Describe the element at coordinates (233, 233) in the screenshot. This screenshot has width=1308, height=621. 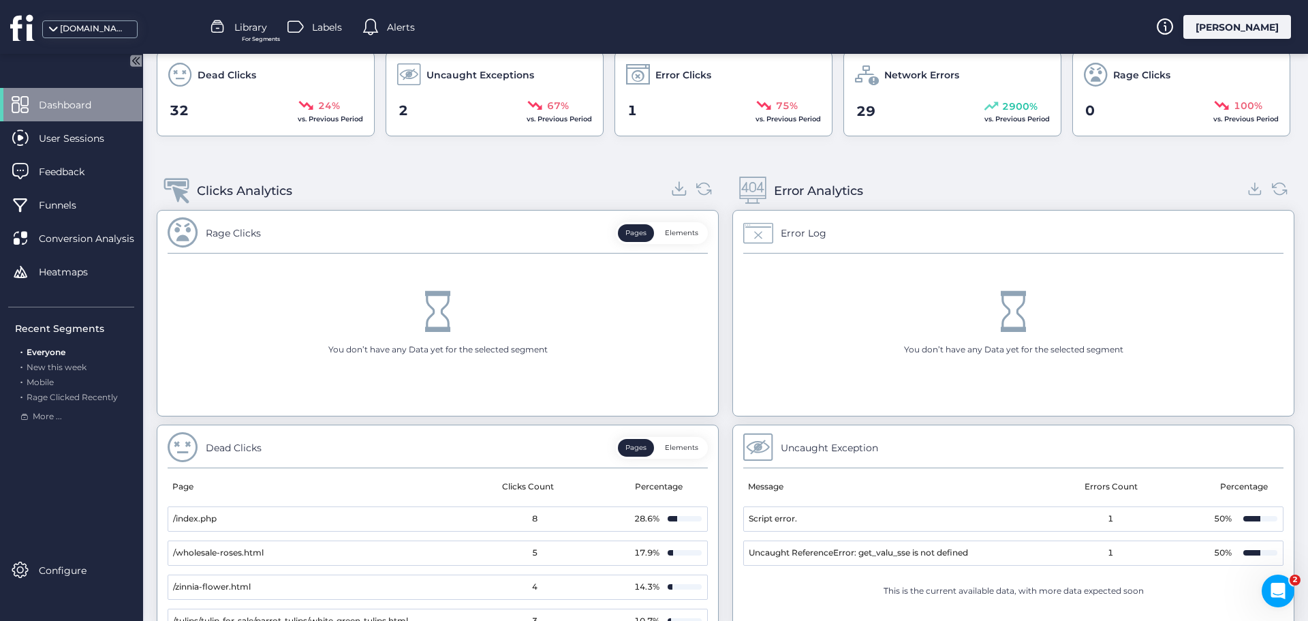
I see `div: Rage Clicks` at that location.